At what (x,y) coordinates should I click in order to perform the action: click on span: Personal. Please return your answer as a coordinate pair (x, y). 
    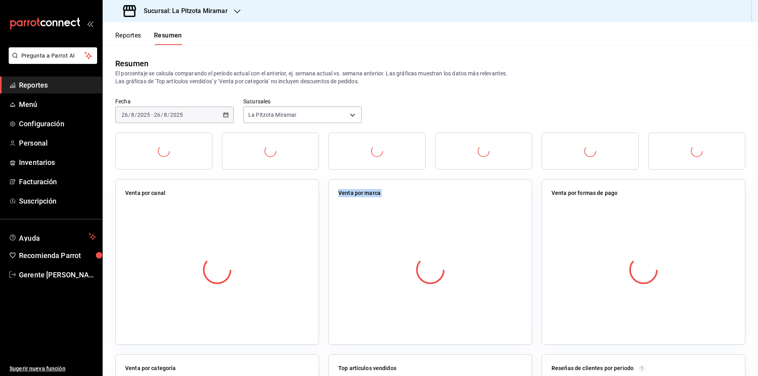
    Looking at the image, I should click on (57, 143).